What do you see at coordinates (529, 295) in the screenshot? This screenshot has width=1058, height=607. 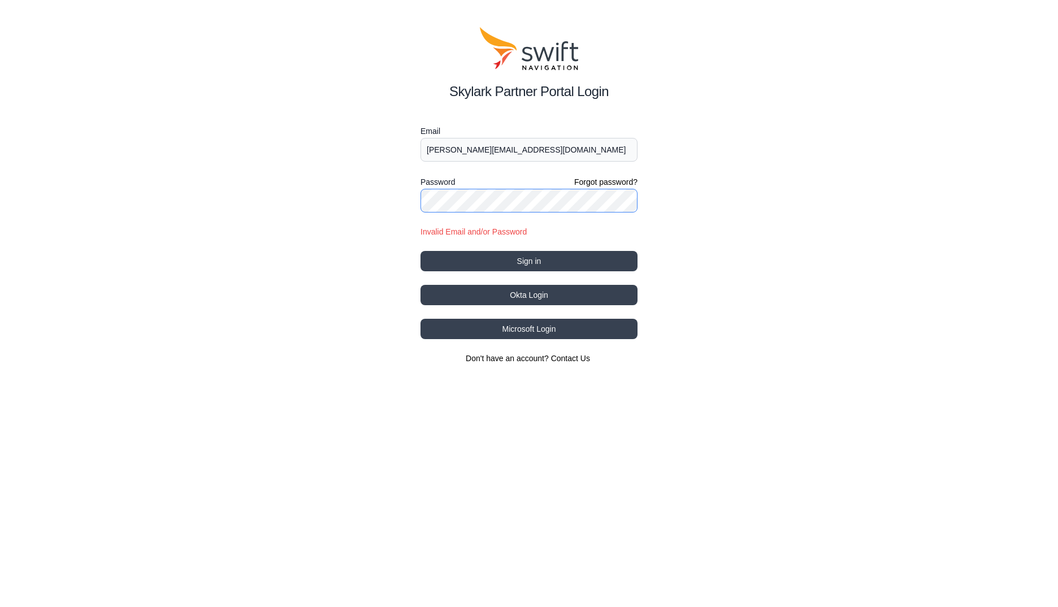 I see `button: Okta Login` at bounding box center [529, 295].